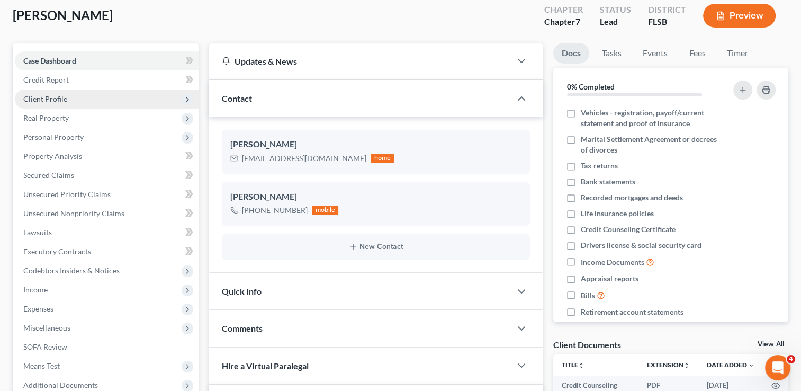 The image size is (801, 391). I want to click on span: Expenses, so click(38, 308).